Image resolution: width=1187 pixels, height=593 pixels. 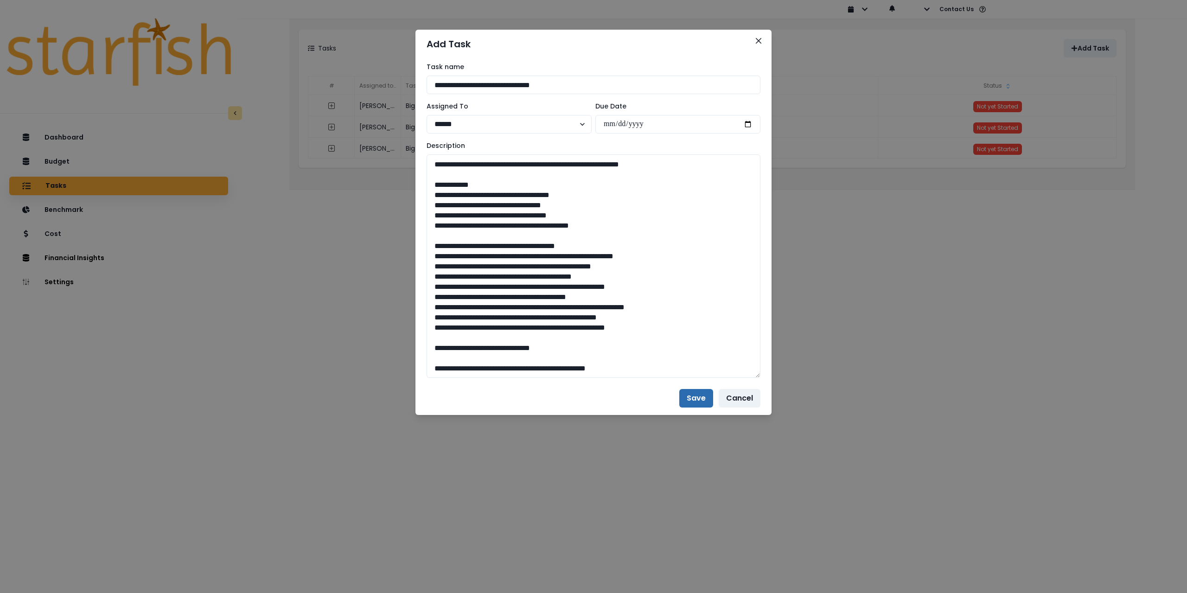 I want to click on label: Task name, so click(x=591, y=67).